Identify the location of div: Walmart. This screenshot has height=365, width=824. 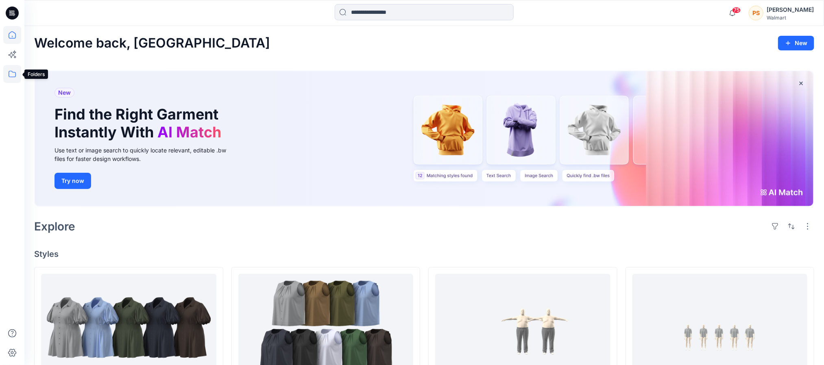
(791, 17).